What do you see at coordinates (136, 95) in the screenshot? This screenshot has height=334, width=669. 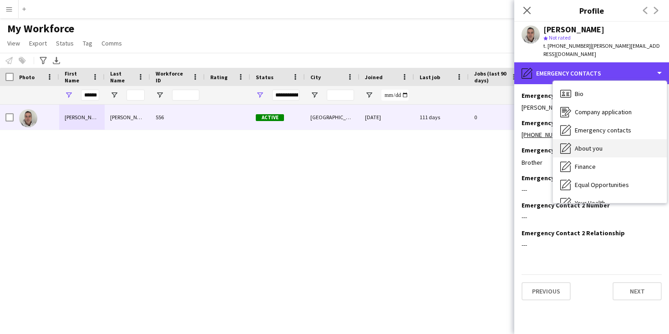 I see `input: Last Name Filter Input` at bounding box center [136, 95].